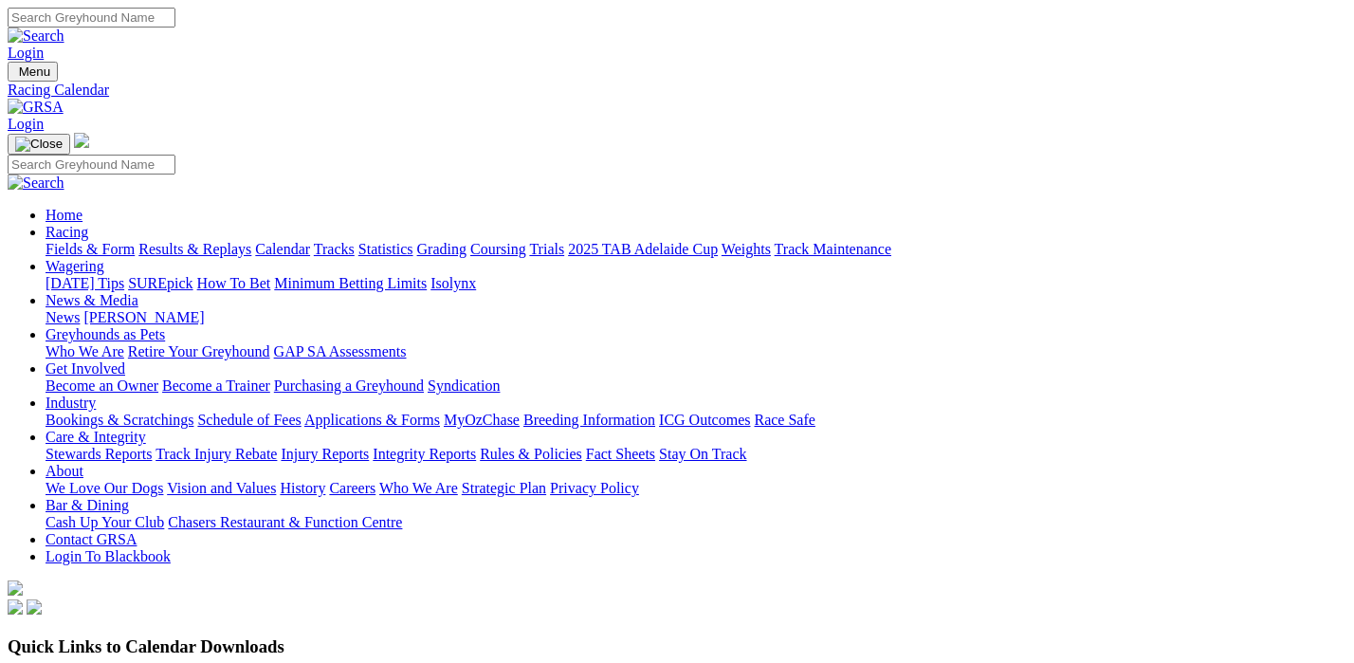 Image resolution: width=1354 pixels, height=663 pixels. What do you see at coordinates (35, 107) in the screenshot?
I see `img: GRSA` at bounding box center [35, 107].